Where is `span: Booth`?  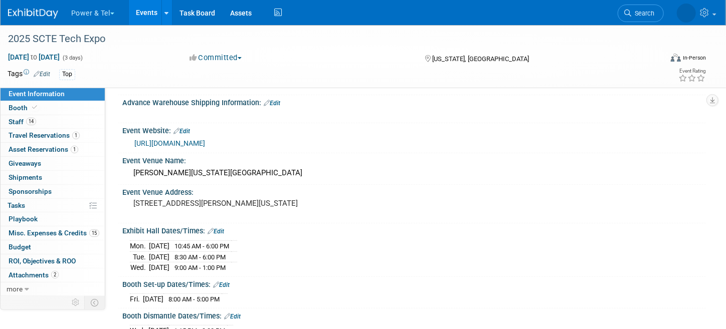 span: Booth is located at coordinates (24, 108).